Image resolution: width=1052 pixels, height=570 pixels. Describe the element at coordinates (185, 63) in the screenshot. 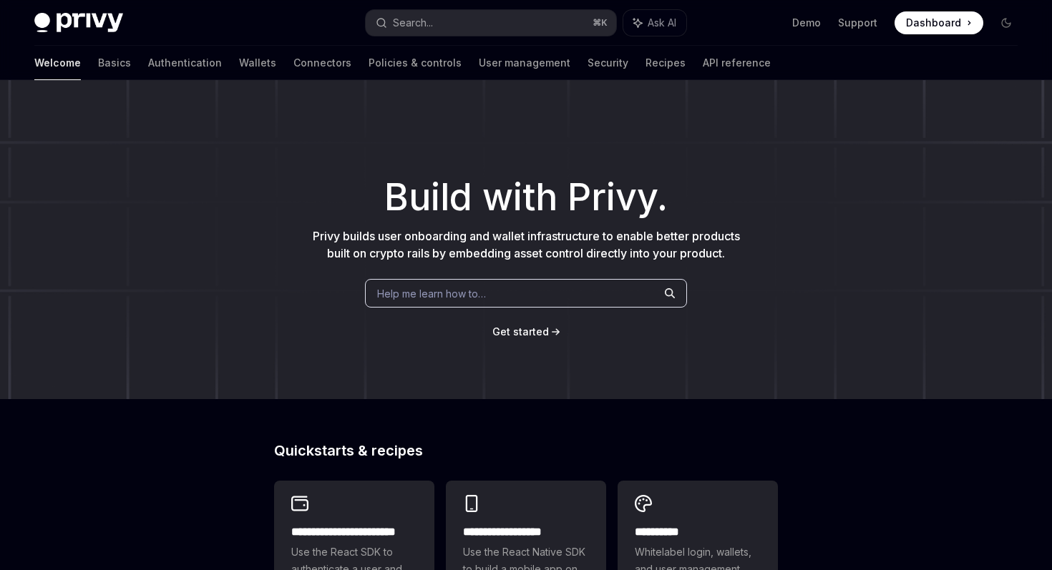

I see `a: Authentication` at that location.